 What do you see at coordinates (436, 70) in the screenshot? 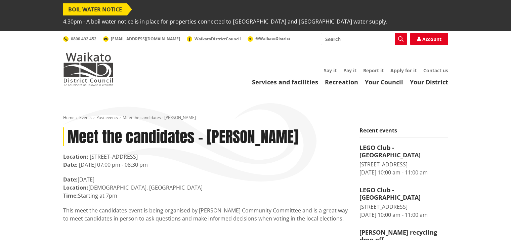
I see `a: Contact us` at bounding box center [436, 70].